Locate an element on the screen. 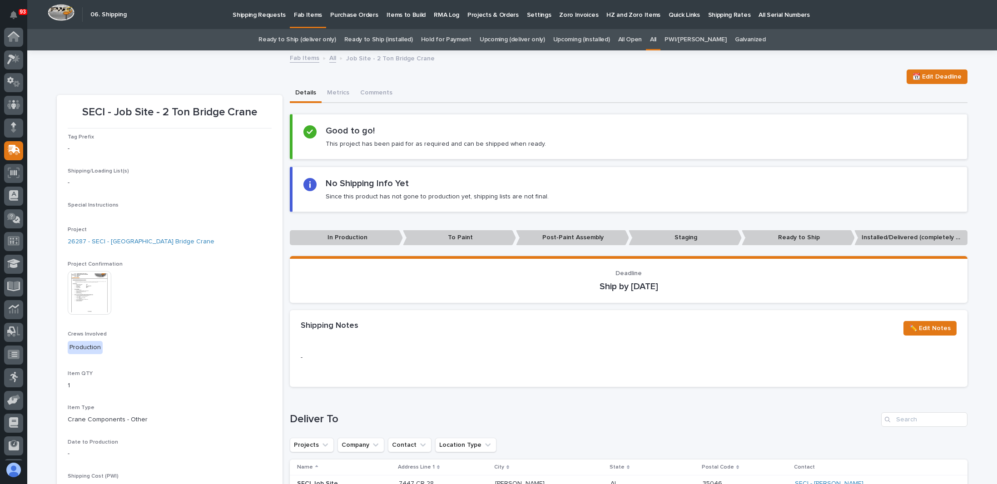 This screenshot has height=484, width=997. a: Upcoming (deliver only) is located at coordinates (513, 40).